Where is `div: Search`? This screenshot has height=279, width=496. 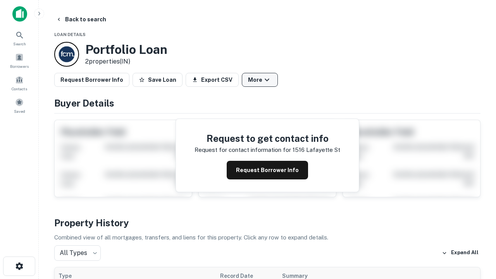
div: Search is located at coordinates (19, 38).